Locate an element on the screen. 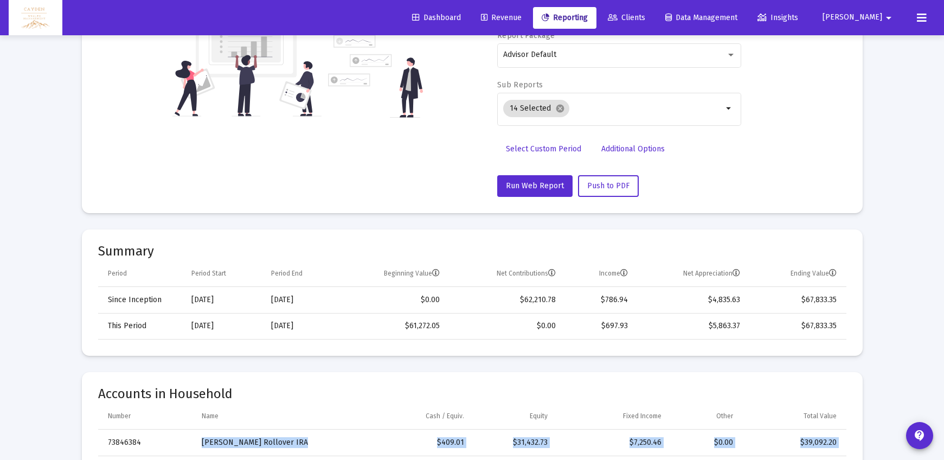 This screenshot has width=944, height=460. td: Column Cash / Equiv. is located at coordinates (415, 416).